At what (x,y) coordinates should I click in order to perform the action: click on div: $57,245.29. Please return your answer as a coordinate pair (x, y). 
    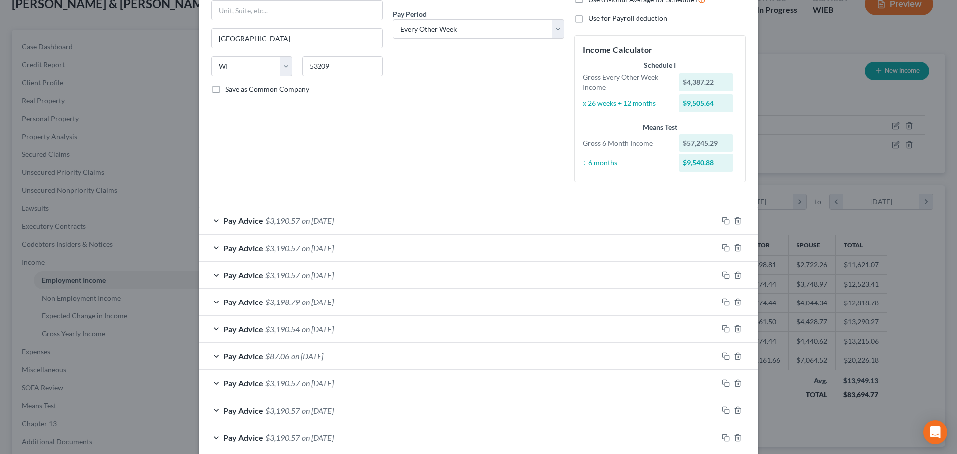
    Looking at the image, I should click on (707, 143).